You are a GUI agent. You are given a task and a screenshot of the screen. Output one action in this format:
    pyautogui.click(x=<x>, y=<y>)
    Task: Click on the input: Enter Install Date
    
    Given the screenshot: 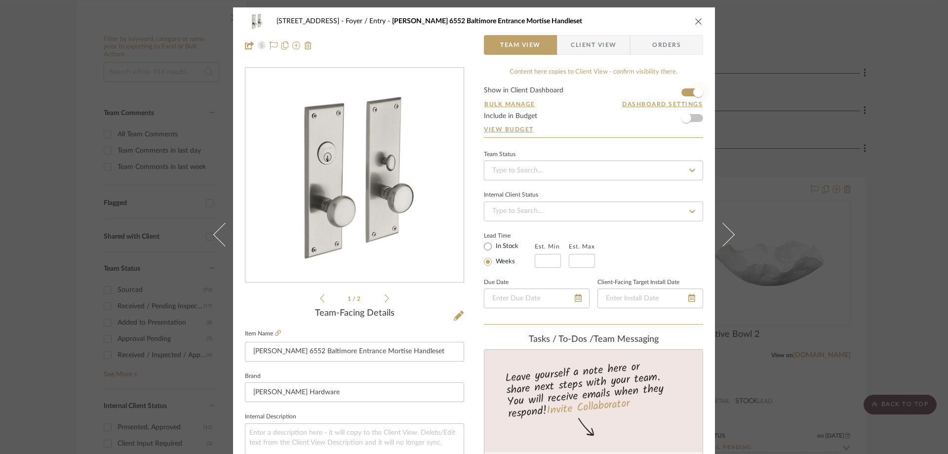 What is the action you would take?
    pyautogui.click(x=650, y=298)
    